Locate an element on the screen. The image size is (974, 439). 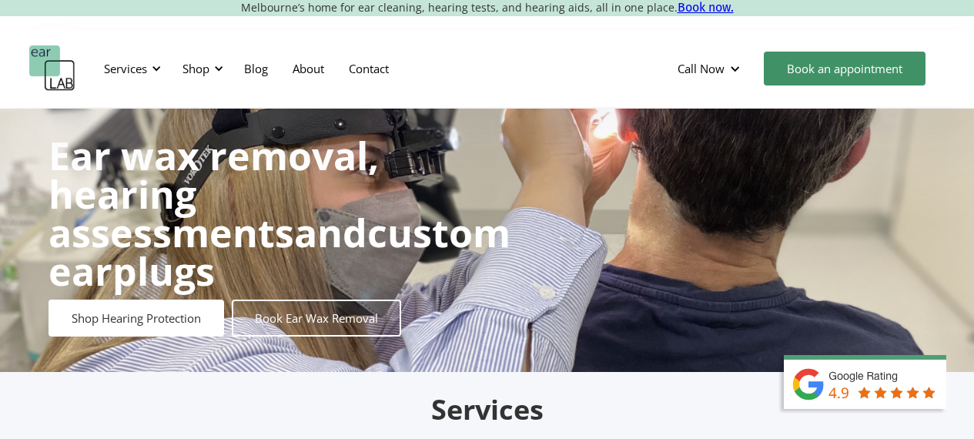
a: Book Ear Wax Removal is located at coordinates (316, 318).